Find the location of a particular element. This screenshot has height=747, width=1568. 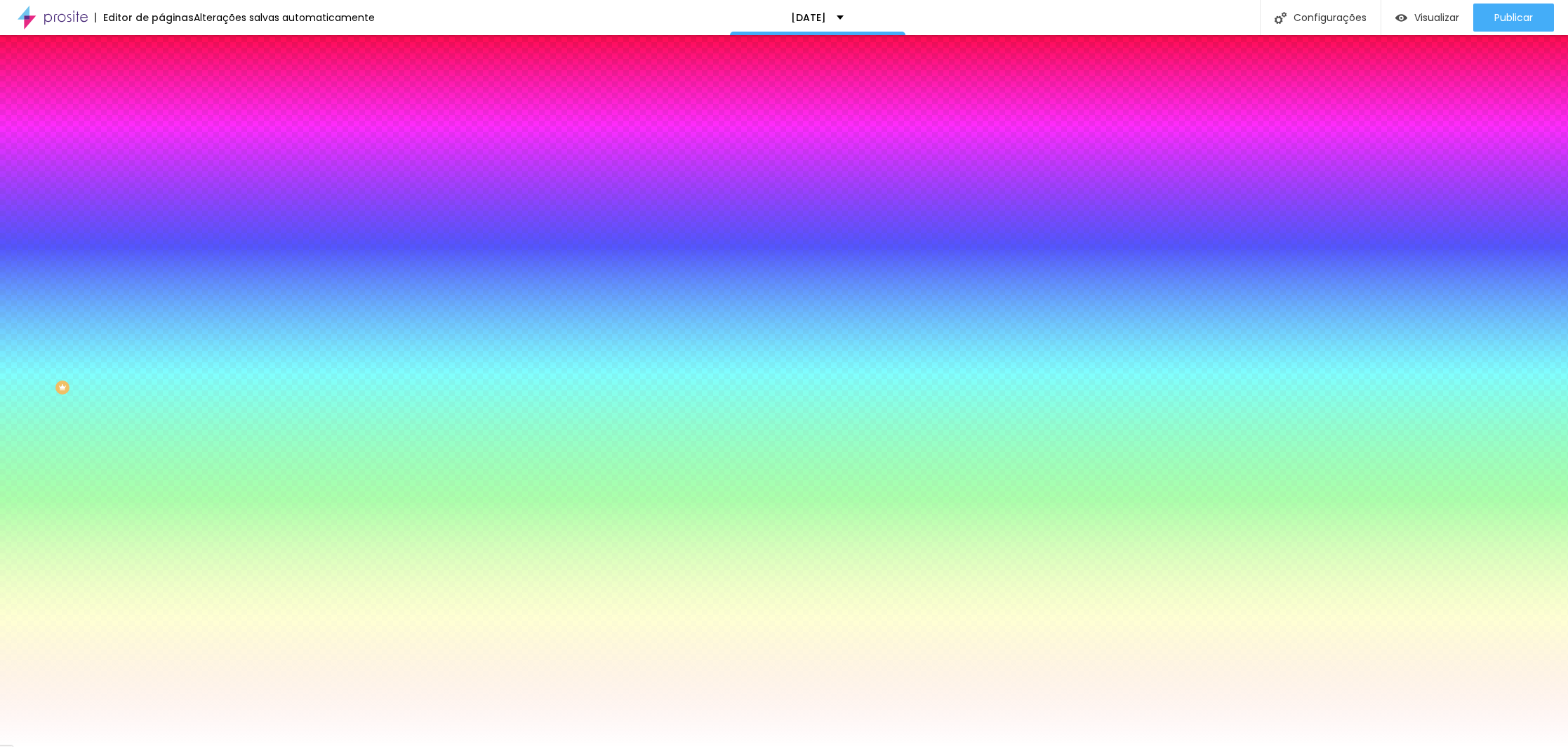

span: Visualizar is located at coordinates (1437, 18).